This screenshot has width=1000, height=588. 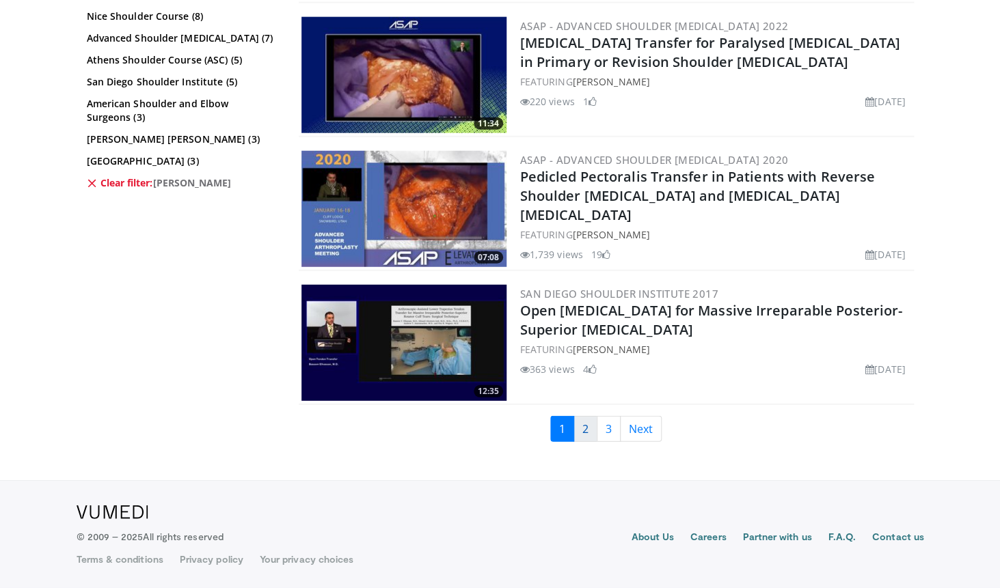 I want to click on a: 1, so click(x=562, y=429).